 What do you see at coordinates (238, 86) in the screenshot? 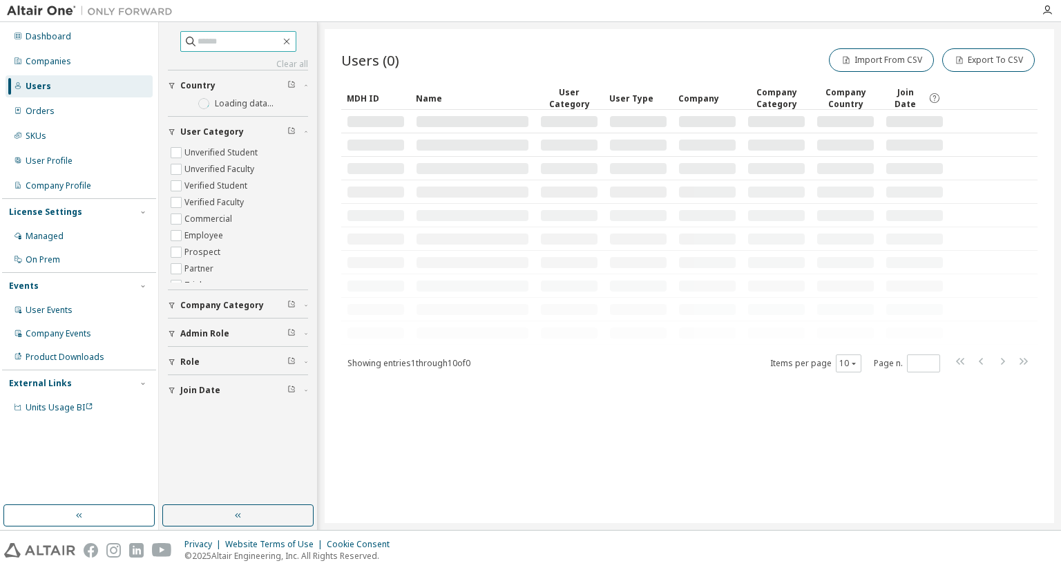
I see `button: Country` at bounding box center [238, 86].